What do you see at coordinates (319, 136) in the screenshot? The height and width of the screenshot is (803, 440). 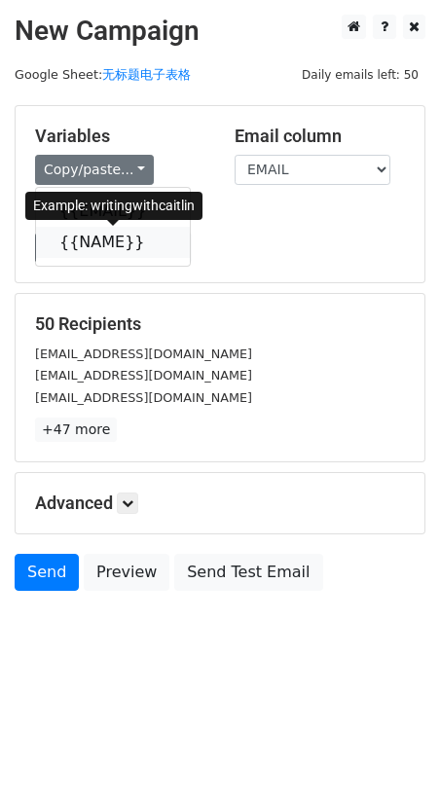 I see `h5: Email column` at bounding box center [319, 136].